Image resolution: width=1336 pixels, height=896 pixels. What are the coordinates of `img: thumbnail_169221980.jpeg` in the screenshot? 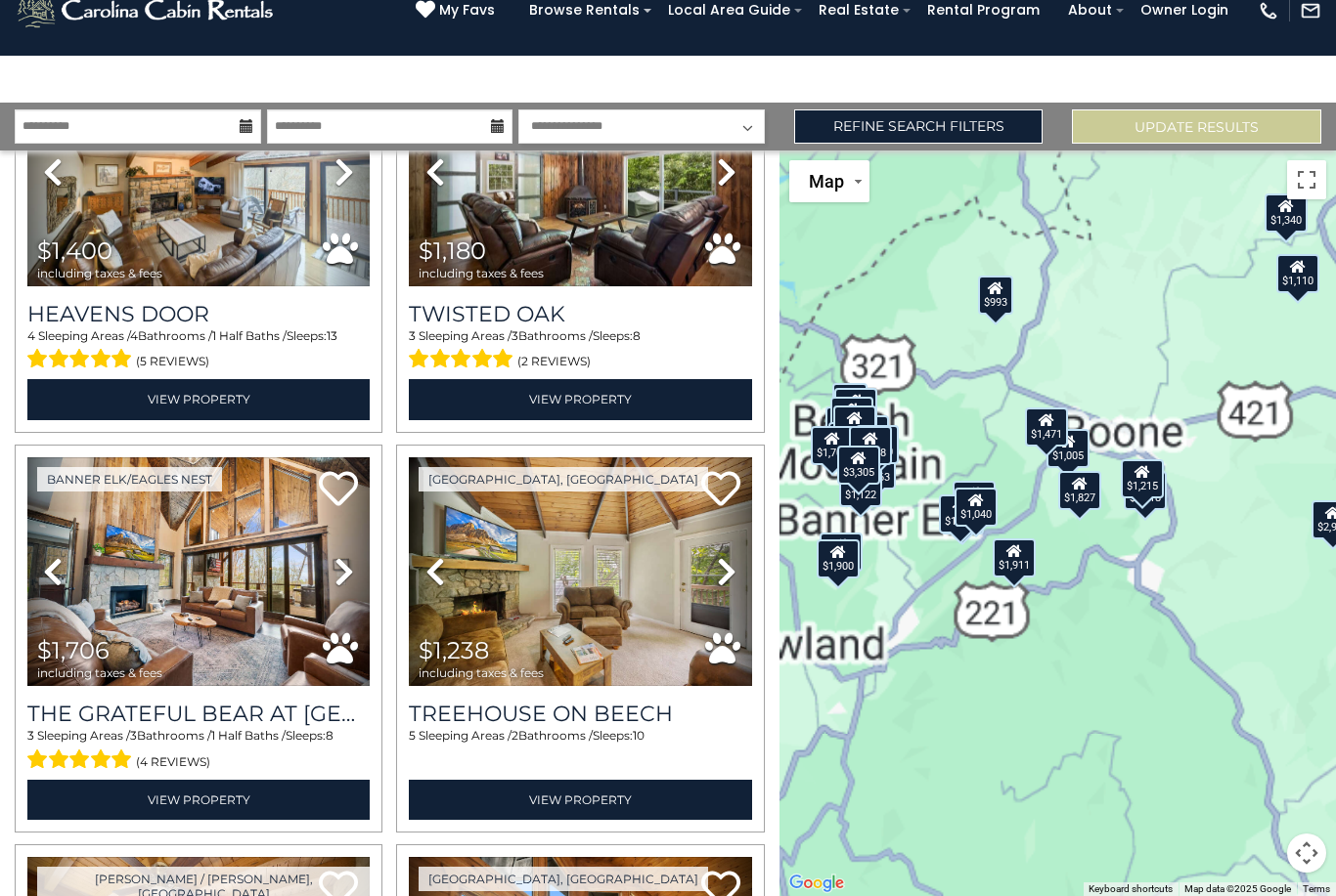 It's located at (199, 172).